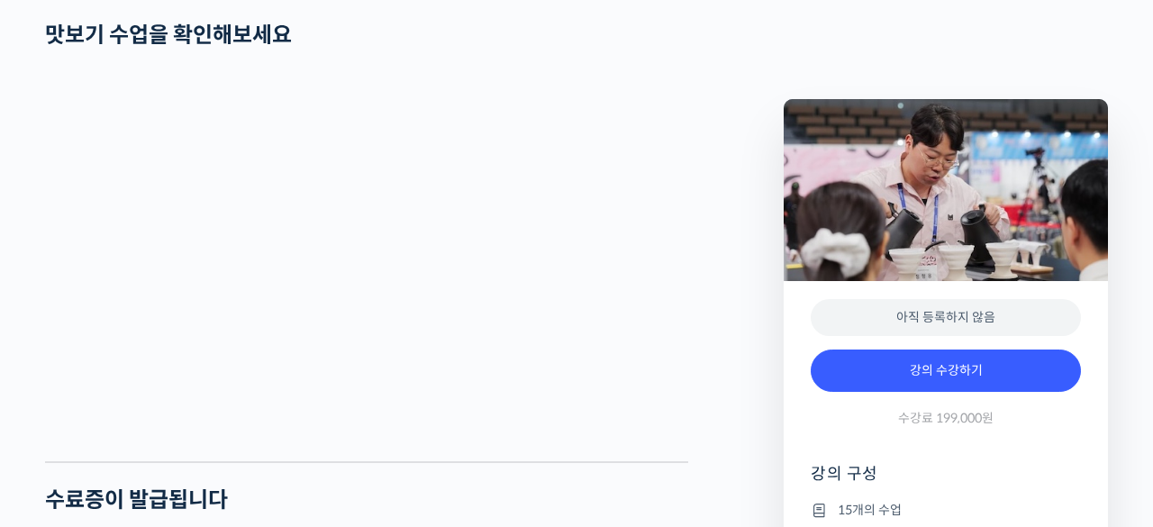 The height and width of the screenshot is (527, 1153). What do you see at coordinates (946, 317) in the screenshot?
I see `div: 아직 등록하지 않음` at bounding box center [946, 317].